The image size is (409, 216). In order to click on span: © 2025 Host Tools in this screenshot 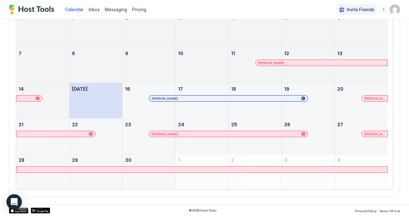, I will do `click(202, 211)`.